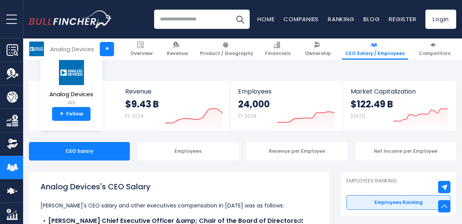 The image size is (462, 224). Describe the element at coordinates (70, 19) in the screenshot. I see `a: Go to homepage` at that location.